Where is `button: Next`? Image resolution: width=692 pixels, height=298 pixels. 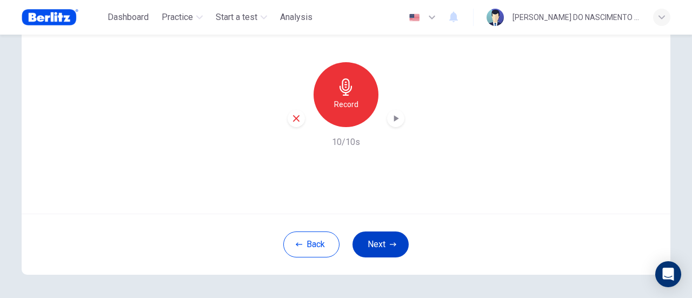 button: Next is located at coordinates (381, 244).